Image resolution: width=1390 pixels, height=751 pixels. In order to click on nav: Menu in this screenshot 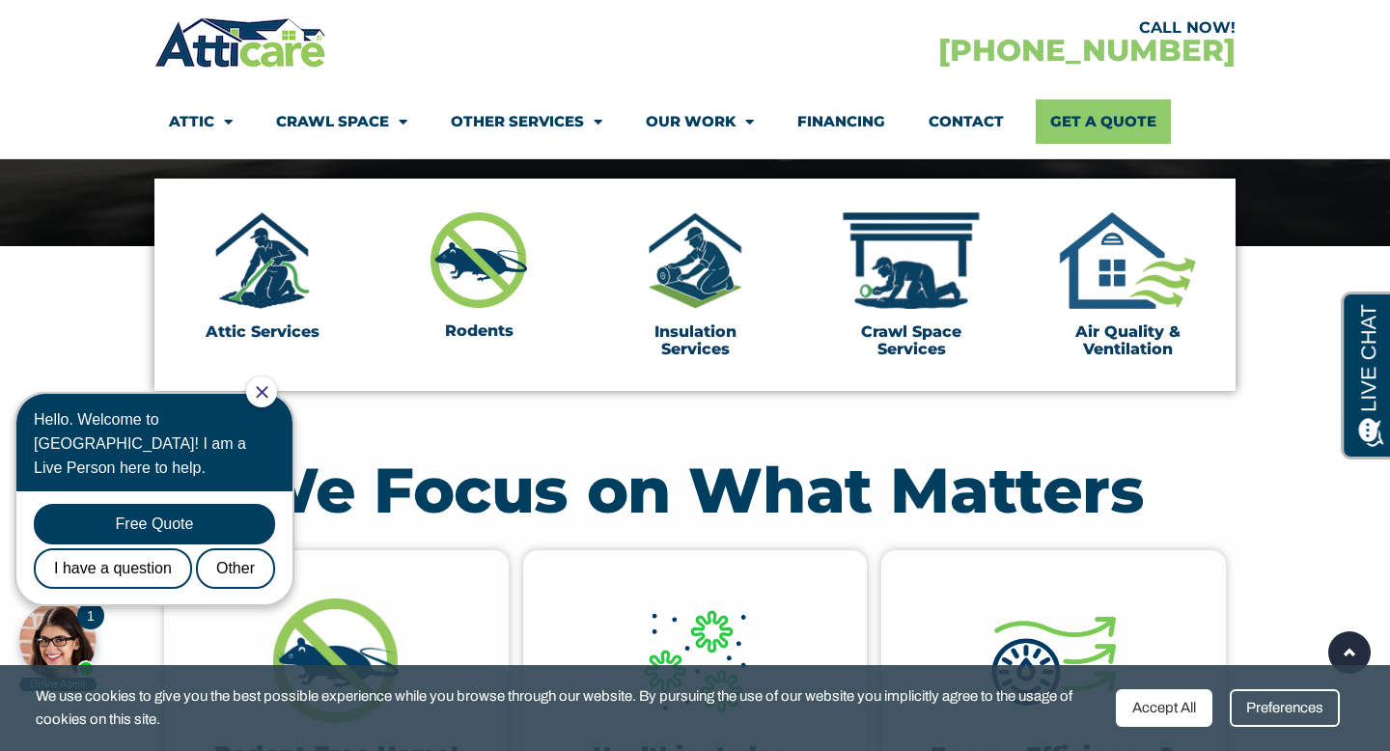, I will do `click(695, 122)`.